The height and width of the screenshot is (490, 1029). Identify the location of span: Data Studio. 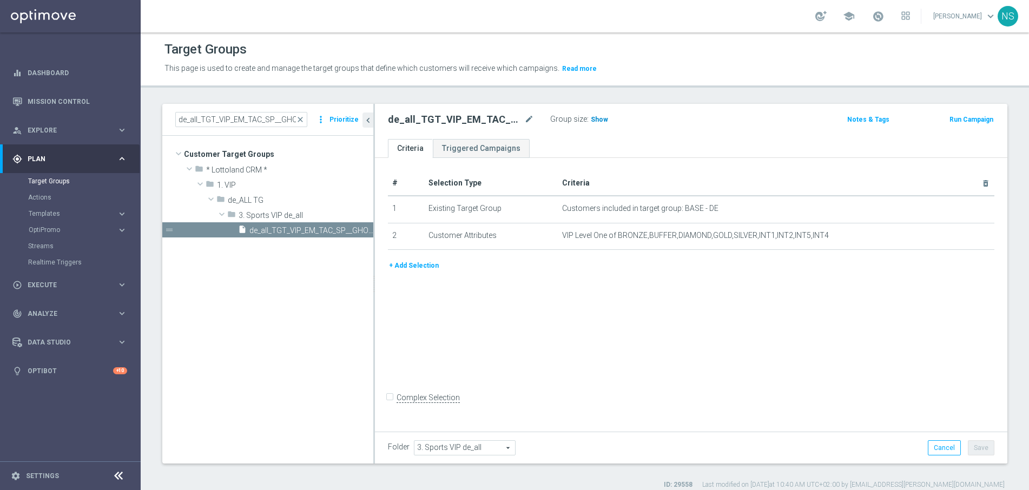
(72, 342).